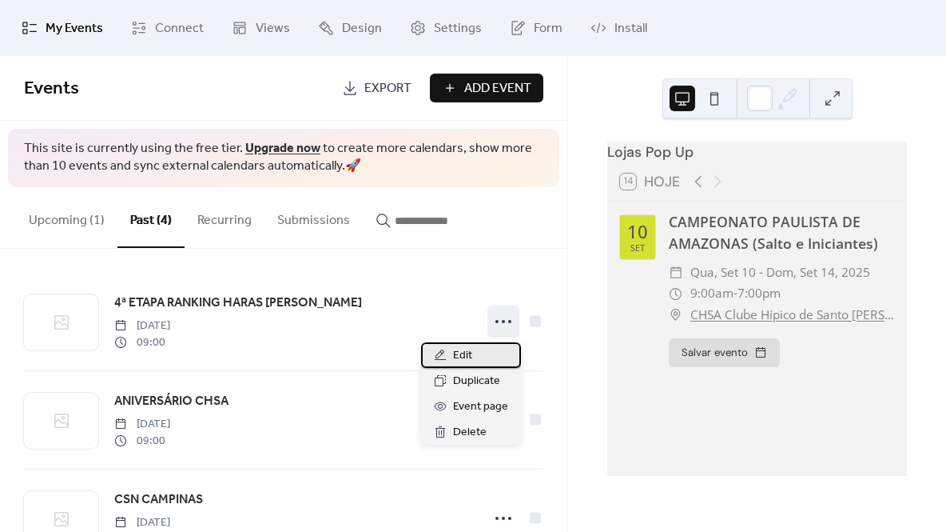  Describe the element at coordinates (51, 89) in the screenshot. I see `span: Events` at that location.